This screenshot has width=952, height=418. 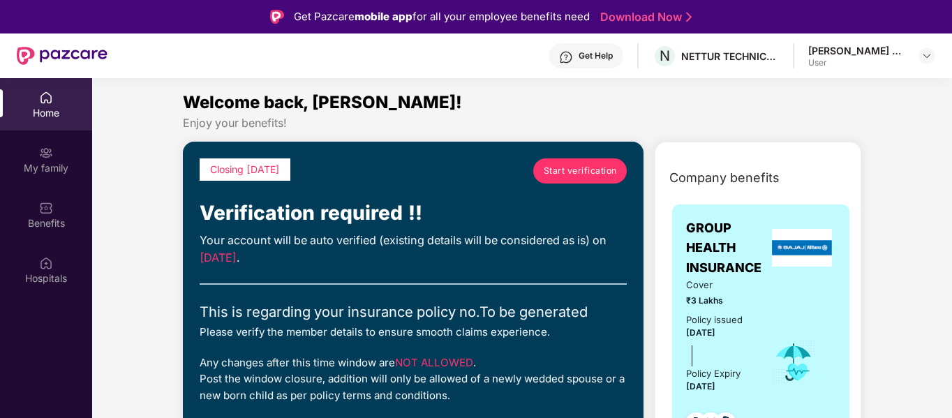 What do you see at coordinates (664, 56) in the screenshot?
I see `span: N` at bounding box center [664, 56].